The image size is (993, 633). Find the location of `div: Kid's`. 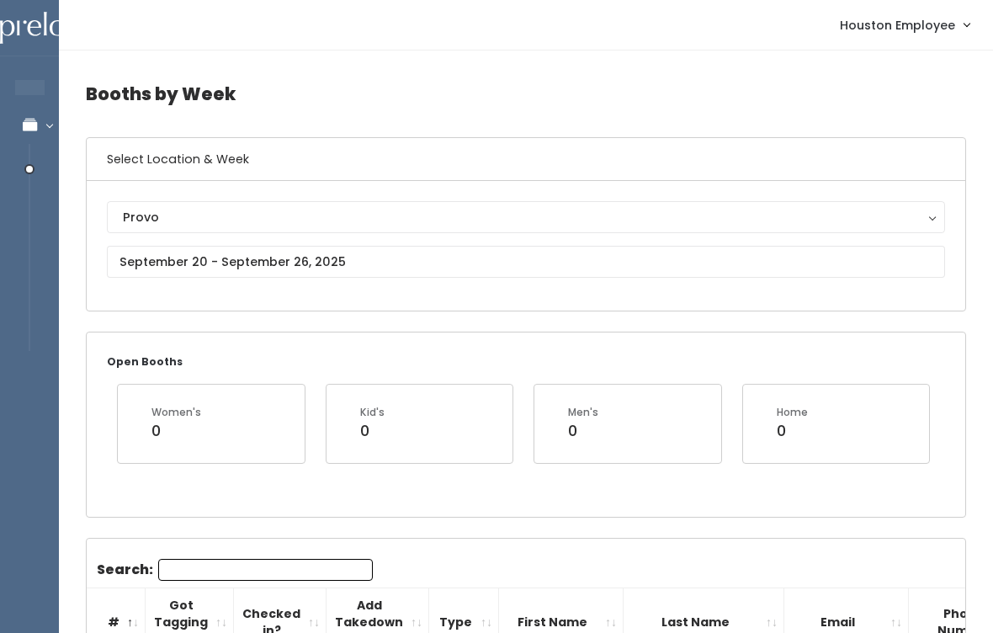

div: Kid's is located at coordinates (372, 412).